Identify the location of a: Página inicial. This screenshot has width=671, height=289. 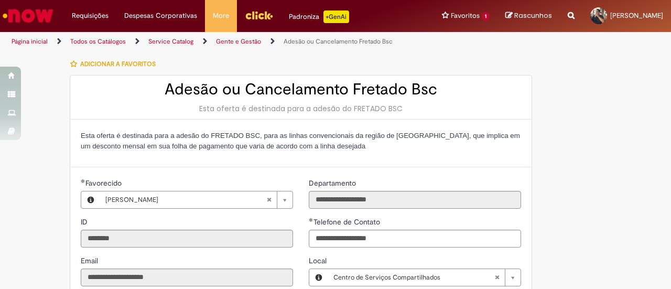
(29, 41).